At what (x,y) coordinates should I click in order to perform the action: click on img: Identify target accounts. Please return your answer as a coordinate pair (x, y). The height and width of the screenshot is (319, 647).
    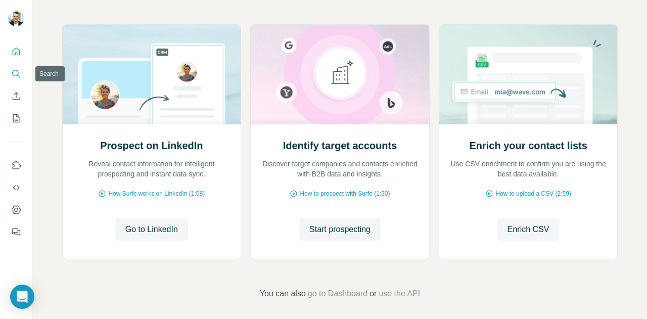
    Looking at the image, I should click on (340, 74).